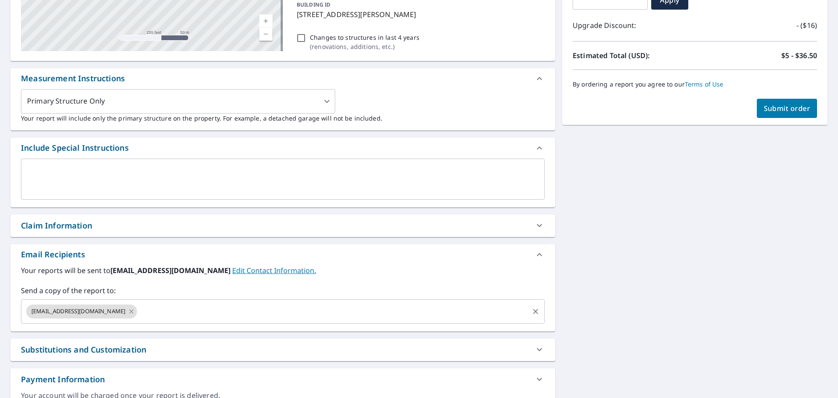  I want to click on p: Changes to structures in last 4 years, so click(365, 37).